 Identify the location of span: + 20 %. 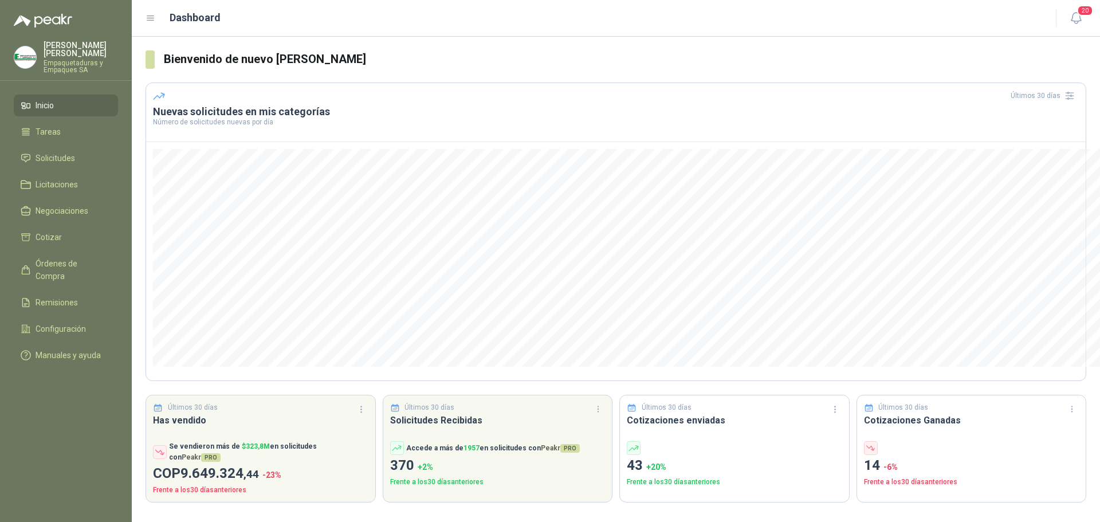
(656, 467).